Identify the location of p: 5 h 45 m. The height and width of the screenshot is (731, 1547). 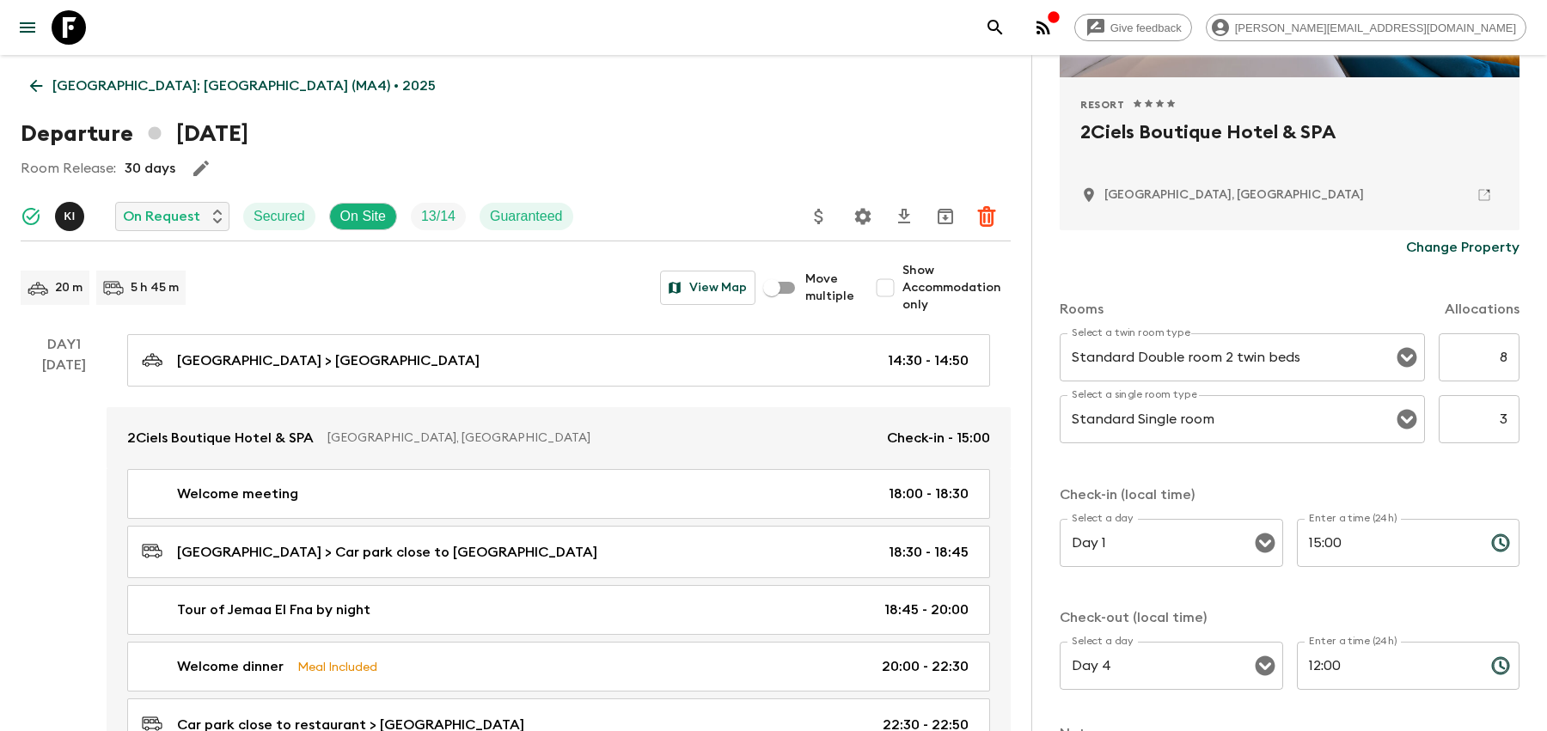
(155, 288).